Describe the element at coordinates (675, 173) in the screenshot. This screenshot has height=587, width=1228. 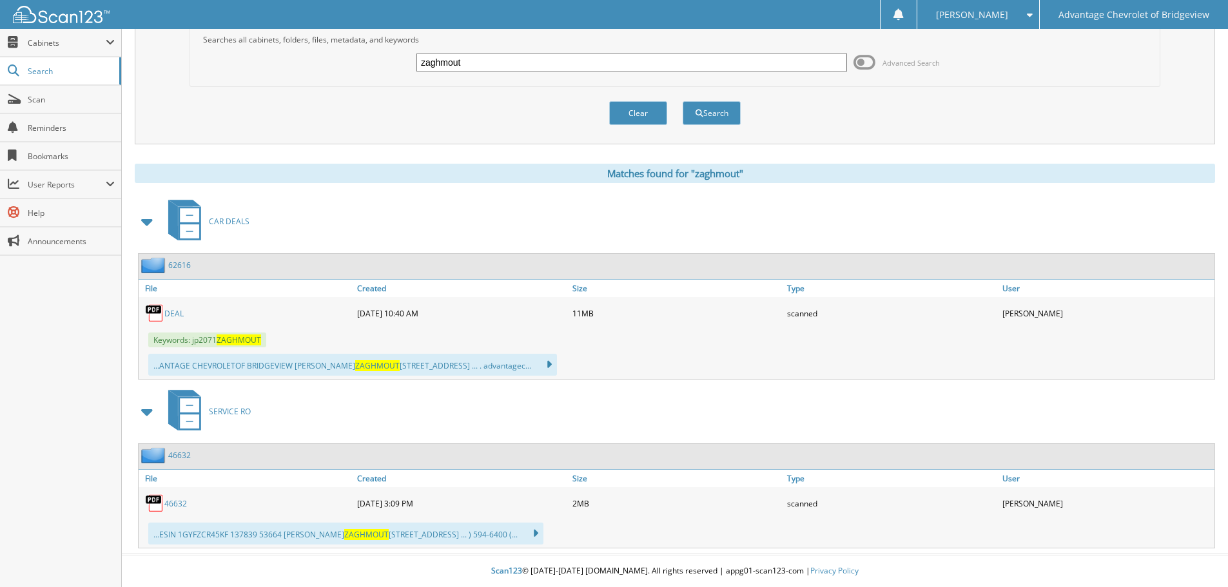
I see `div: Matches found for "zaghmout"` at that location.